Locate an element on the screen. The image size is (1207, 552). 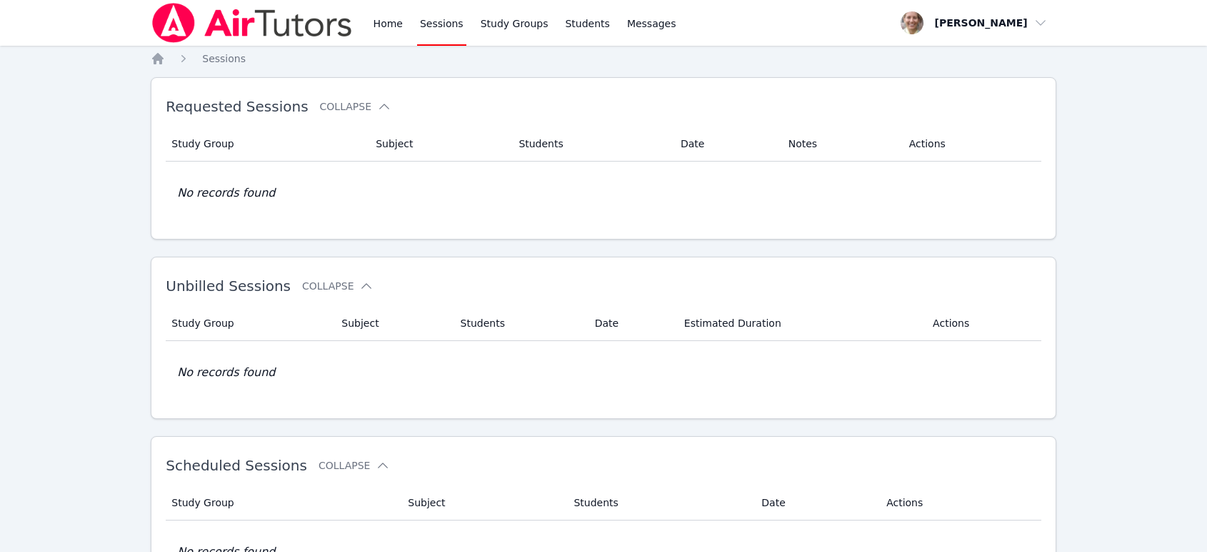
th: Notes is located at coordinates (840, 144).